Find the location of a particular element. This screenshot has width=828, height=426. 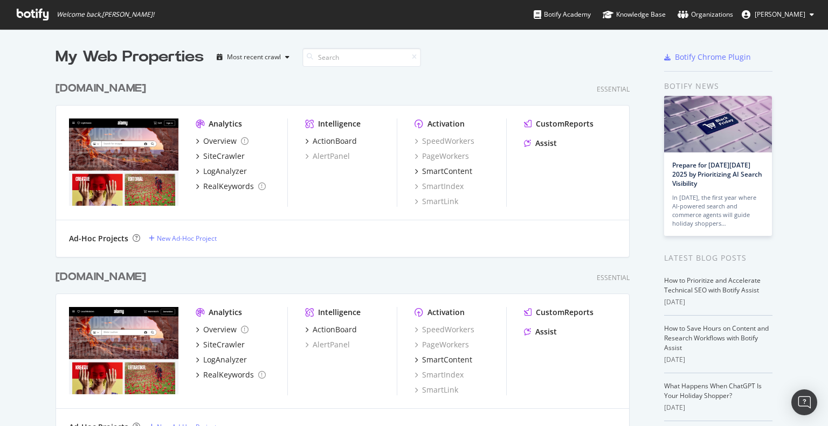

img: alamy.de is located at coordinates (123, 351).